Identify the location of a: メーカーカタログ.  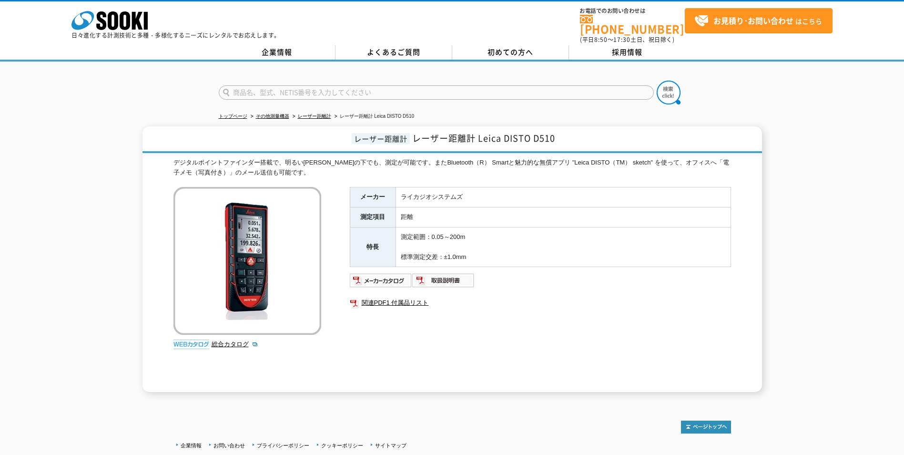
(381, 283).